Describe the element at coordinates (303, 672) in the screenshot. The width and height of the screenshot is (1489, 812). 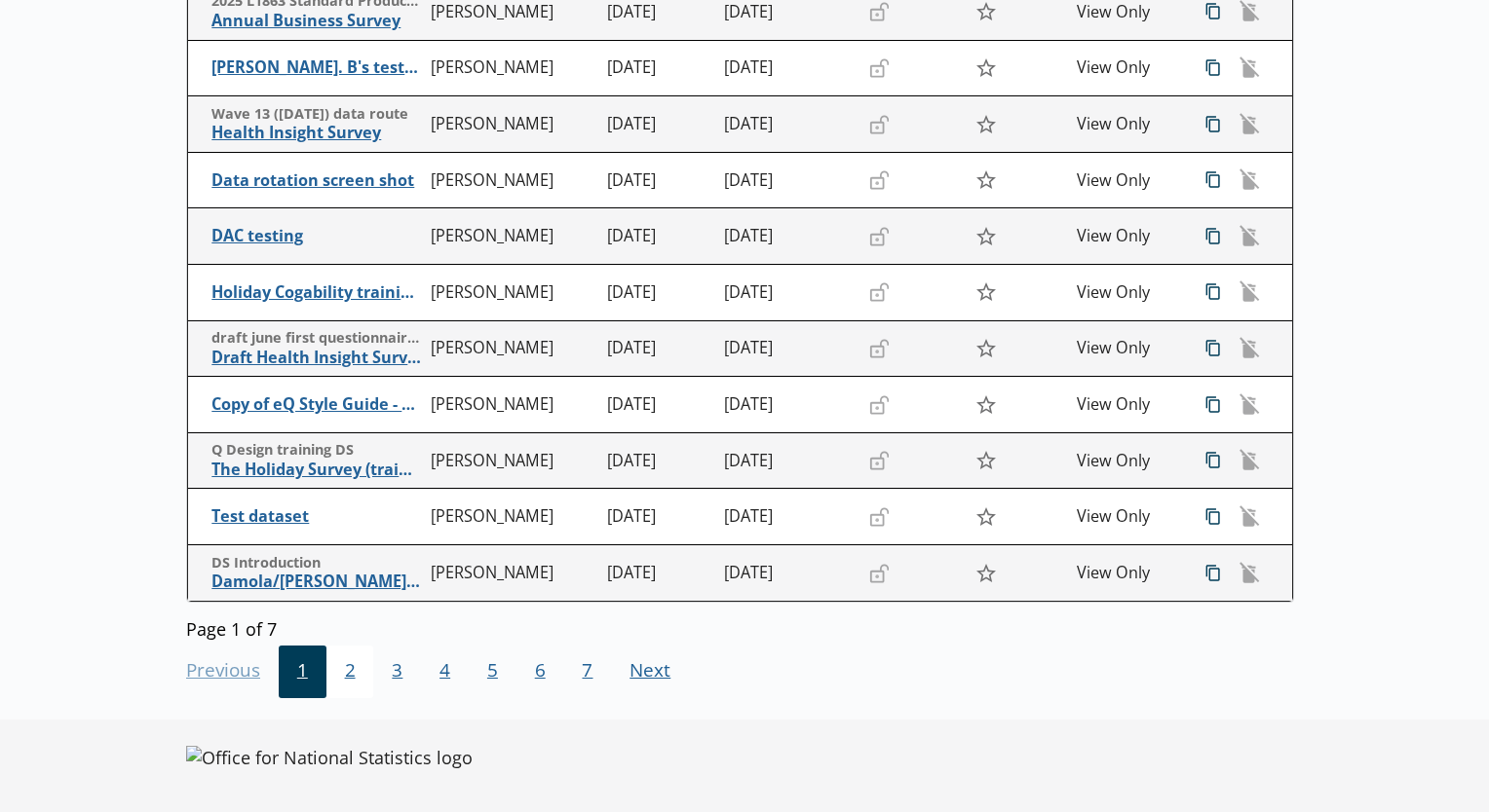
I see `button: 1` at that location.